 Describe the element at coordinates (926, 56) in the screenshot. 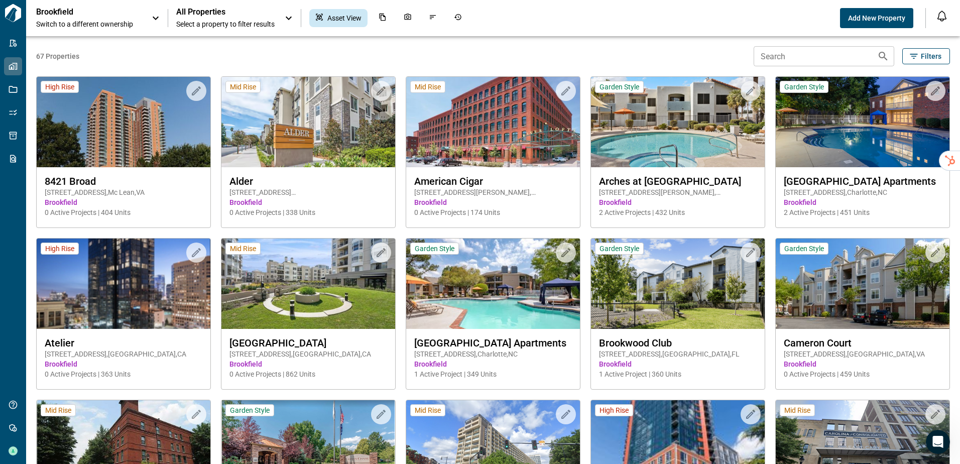

I see `button: Filters` at that location.